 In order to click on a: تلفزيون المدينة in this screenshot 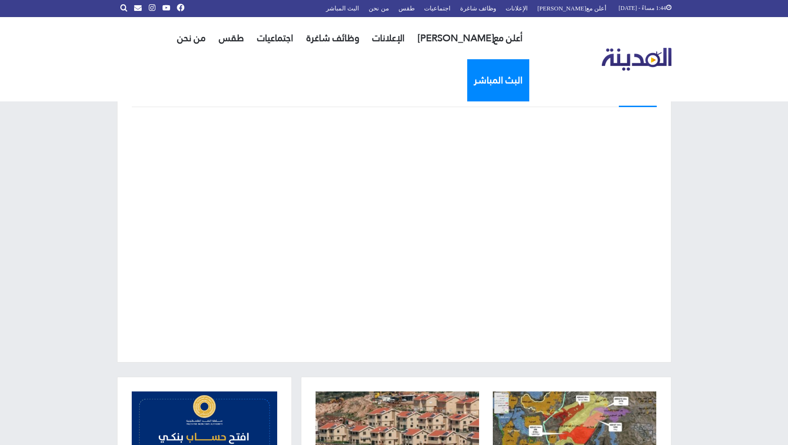, I will do `click(636, 59)`.